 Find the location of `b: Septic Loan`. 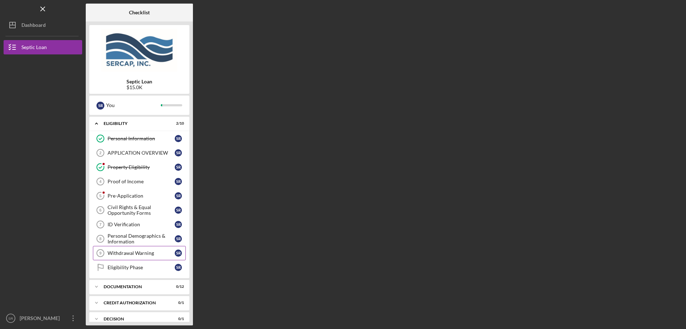

b: Septic Loan is located at coordinates (139, 82).